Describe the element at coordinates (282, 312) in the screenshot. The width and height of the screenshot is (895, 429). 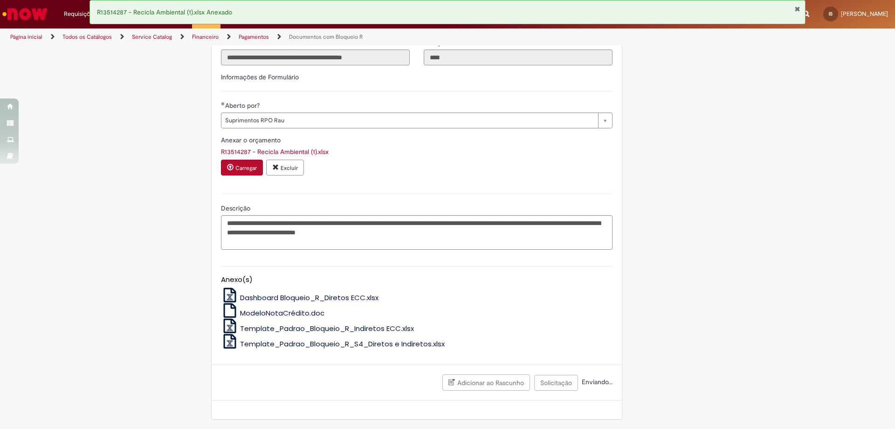
I see `span: ModeloNotaCrédito.doc` at that location.